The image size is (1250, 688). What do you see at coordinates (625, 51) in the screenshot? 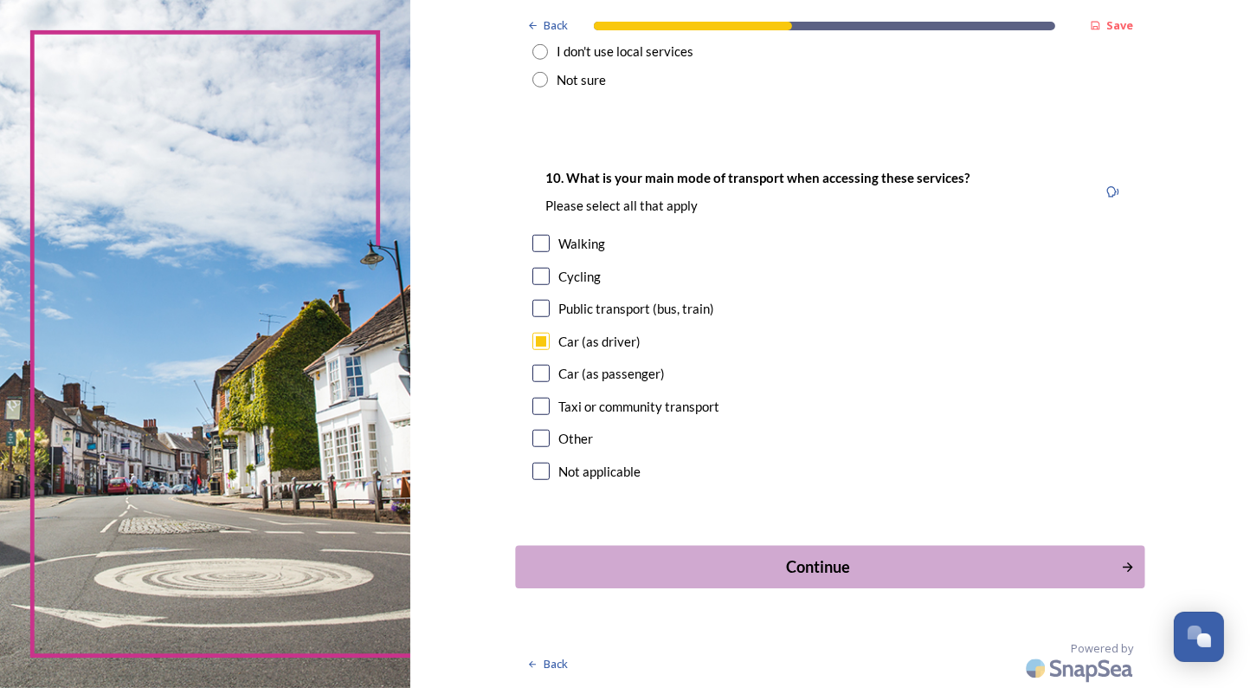
I see `div: I don't use local services` at bounding box center [625, 51].